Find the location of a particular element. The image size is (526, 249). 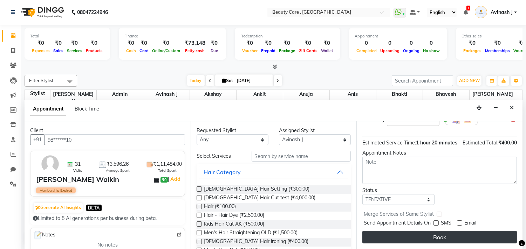

span: Estimated Total: is located at coordinates (480, 143).